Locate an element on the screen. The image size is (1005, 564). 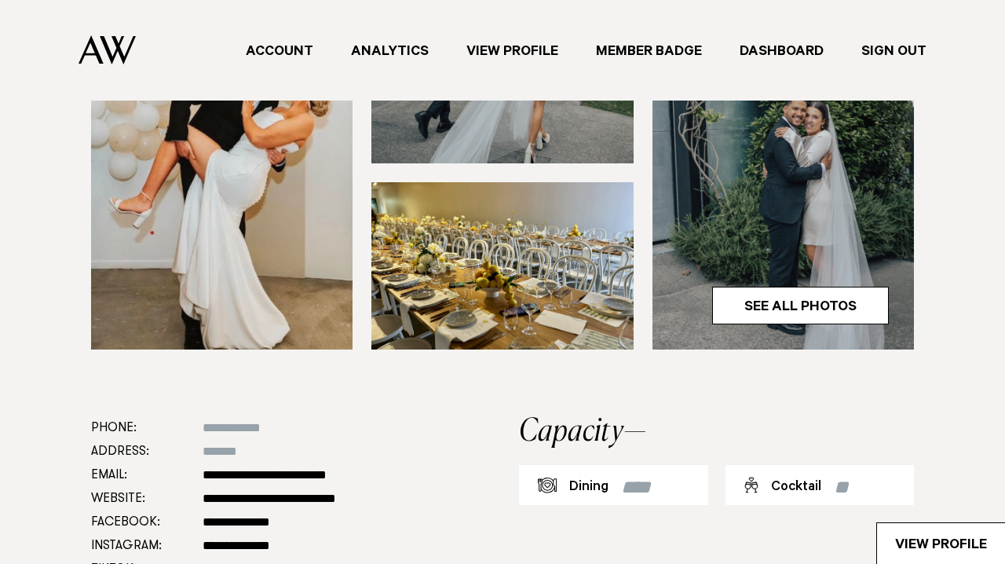
dt: Phone: is located at coordinates (141, 428).